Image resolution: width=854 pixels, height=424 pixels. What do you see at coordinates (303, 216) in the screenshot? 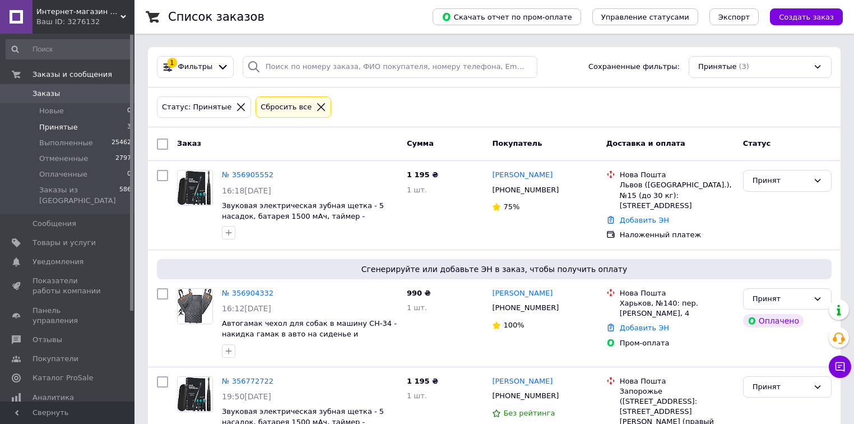
I see `span: Звуковая электрическая зубная щетка - 5 насадок, батарея 1500 мАч, таймер - электрощетка зубная SG` at bounding box center [303, 216].